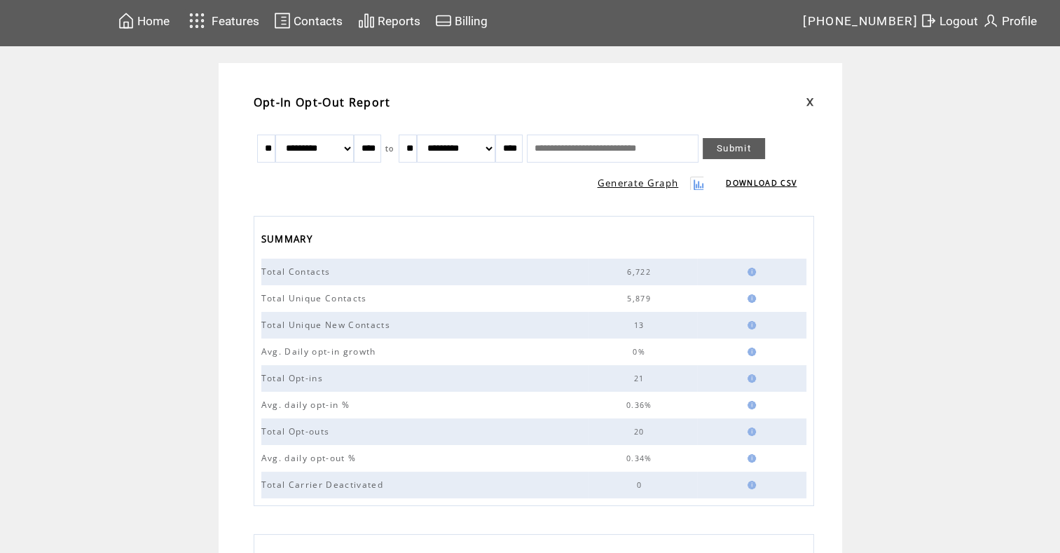 The image size is (1060, 553). I want to click on span: Reports, so click(399, 21).